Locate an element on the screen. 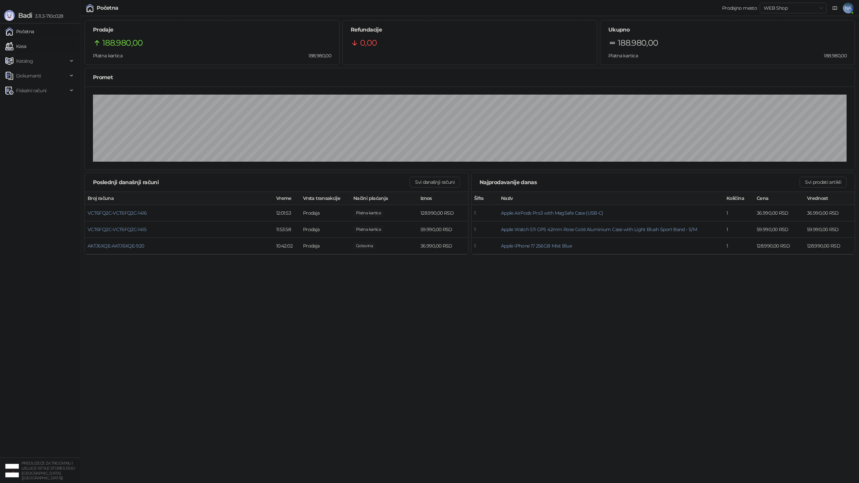 This screenshot has width=859, height=483. span: 59.990,00 is located at coordinates (368, 229).